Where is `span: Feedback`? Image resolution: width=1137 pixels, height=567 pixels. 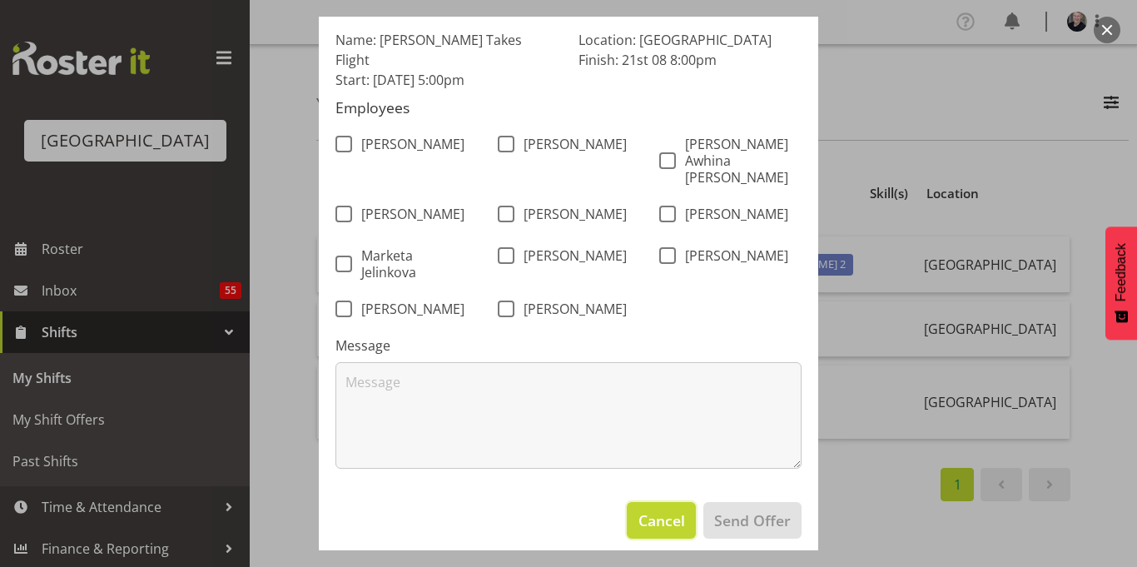
span: Feedback is located at coordinates (1121, 272).